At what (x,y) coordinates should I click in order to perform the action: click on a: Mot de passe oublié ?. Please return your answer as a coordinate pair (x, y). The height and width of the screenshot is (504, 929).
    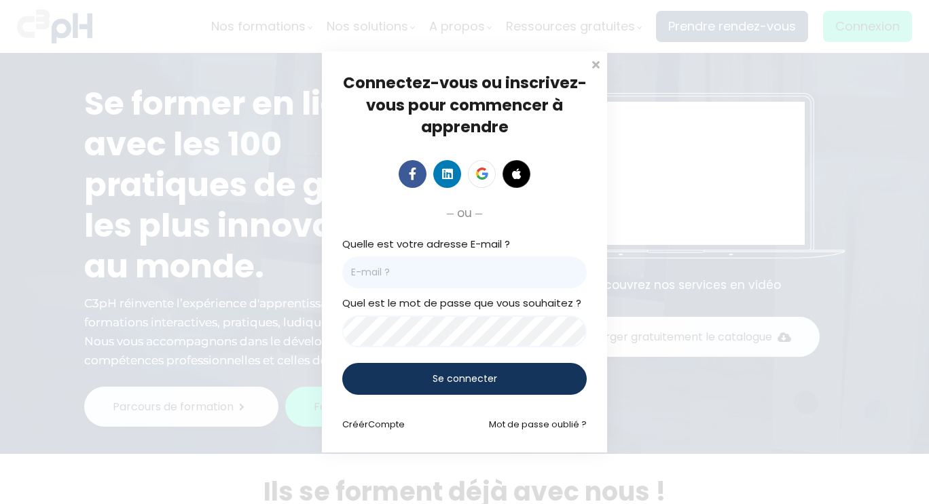
    Looking at the image, I should click on (538, 424).